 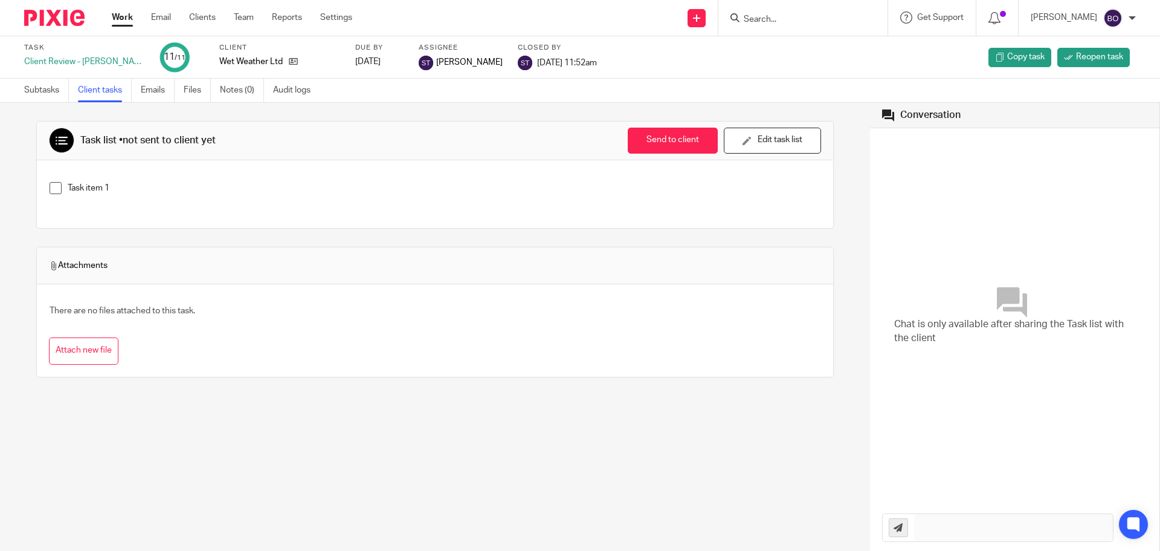 What do you see at coordinates (180, 57) in the screenshot?
I see `small: /11` at bounding box center [180, 57].